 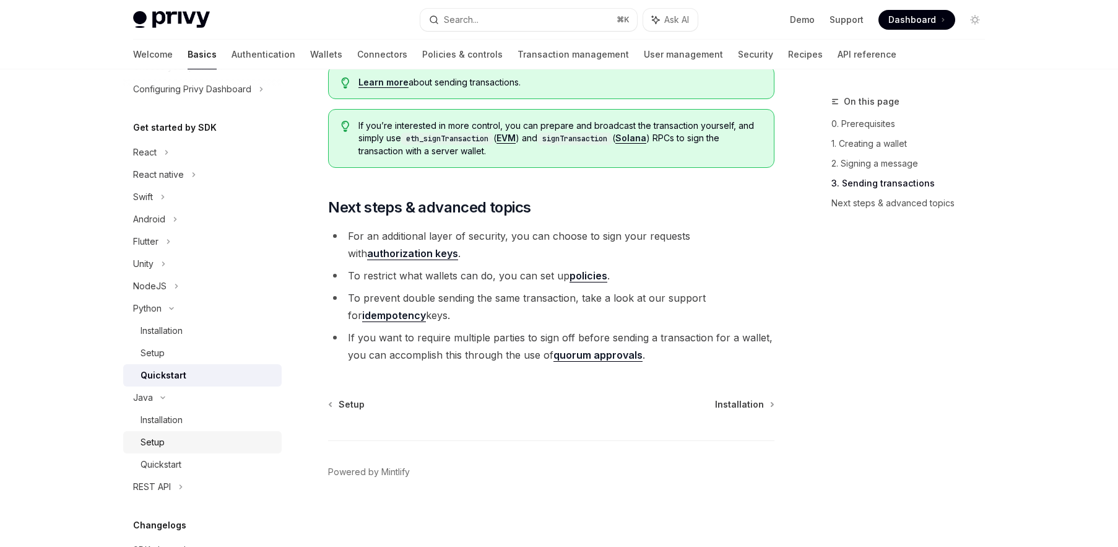 I want to click on a: Powered by Mintlify, so click(x=369, y=472).